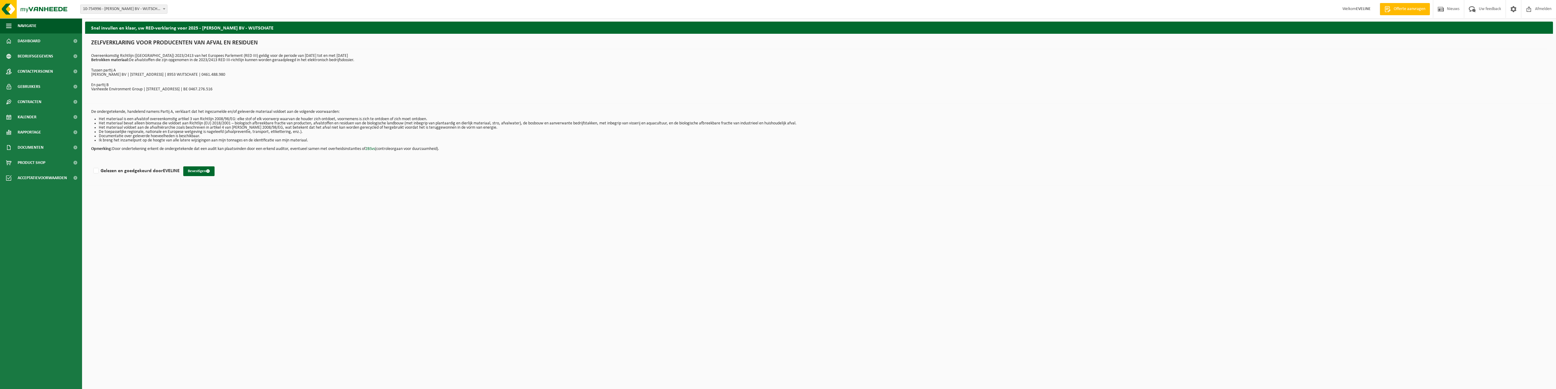 The height and width of the screenshot is (389, 1556). What do you see at coordinates (1410, 9) in the screenshot?
I see `span: Offerte aanvragen` at bounding box center [1410, 9].